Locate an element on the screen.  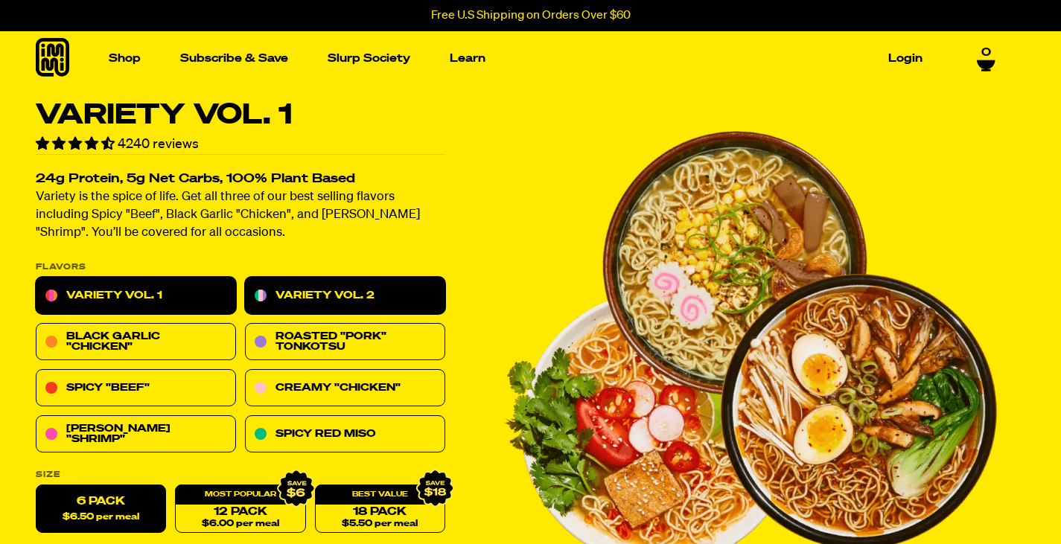
a: Roasted "Pork" Tonkotsu is located at coordinates (345, 342).